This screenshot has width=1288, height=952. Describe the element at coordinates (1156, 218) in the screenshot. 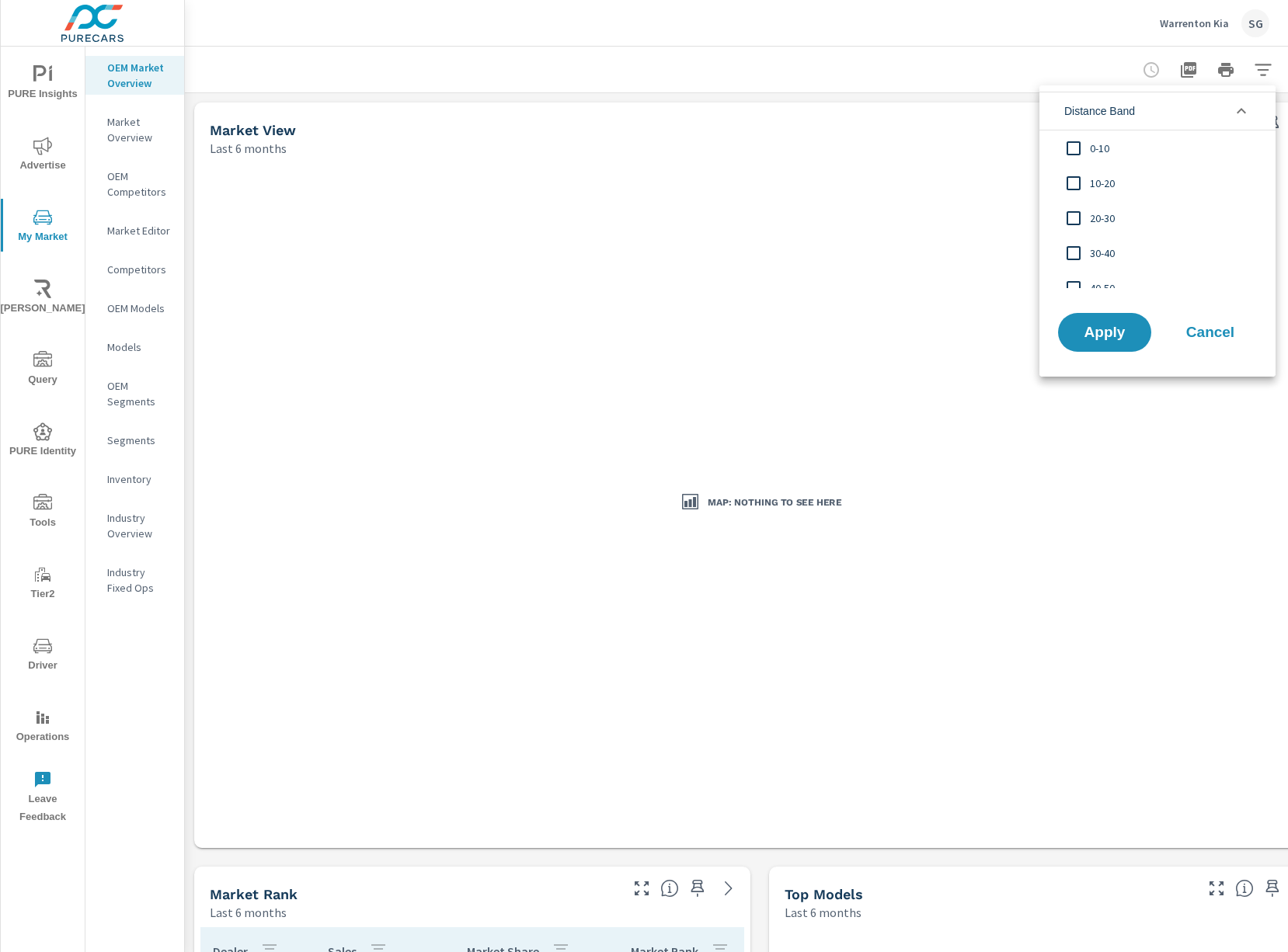

I see `div: 20-30` at that location.